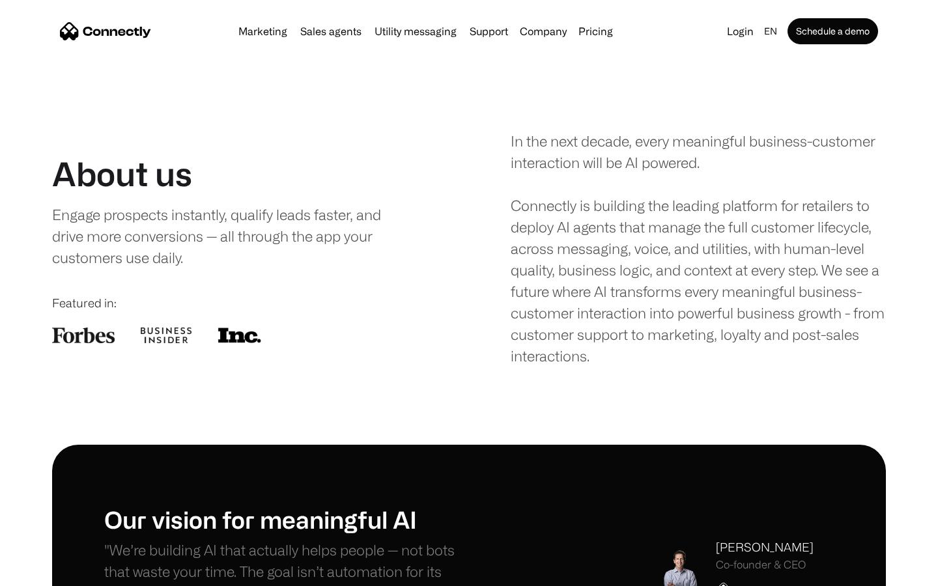  What do you see at coordinates (740, 31) in the screenshot?
I see `a: Login` at bounding box center [740, 31].